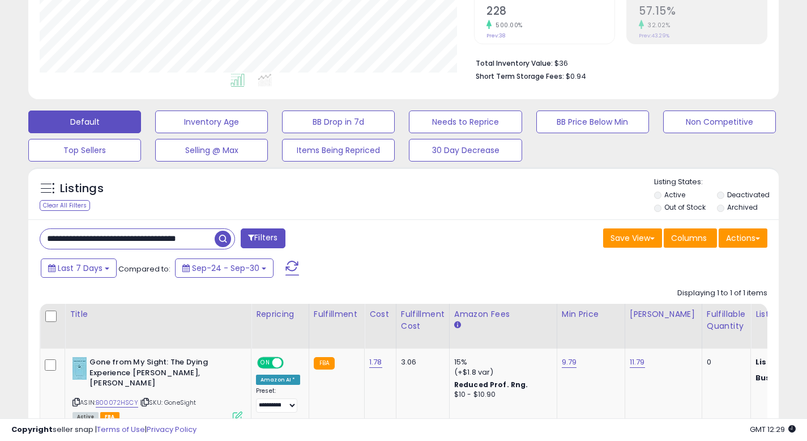  I want to click on b: Listed Price:, so click(781, 362).